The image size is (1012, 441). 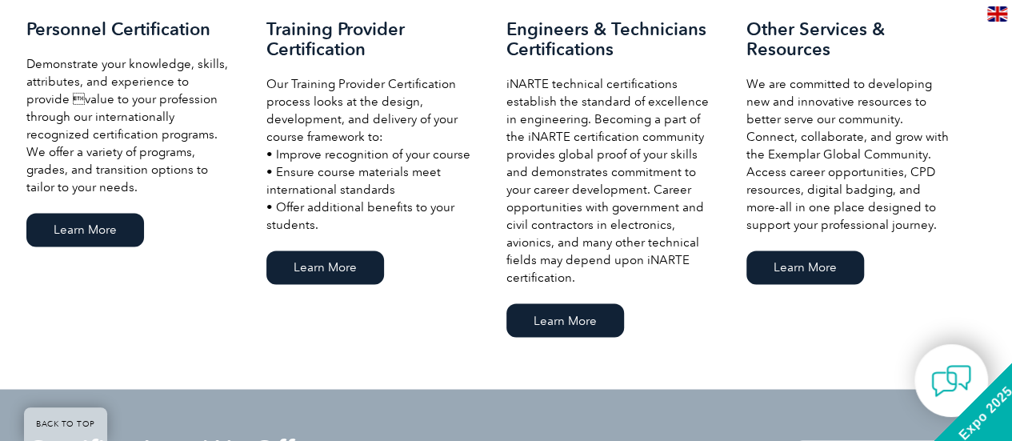 What do you see at coordinates (610, 181) in the screenshot?
I see `p: iNARTE technical certifications establish the standard of excellence in engineering. Becoming a p...` at bounding box center [610, 181].